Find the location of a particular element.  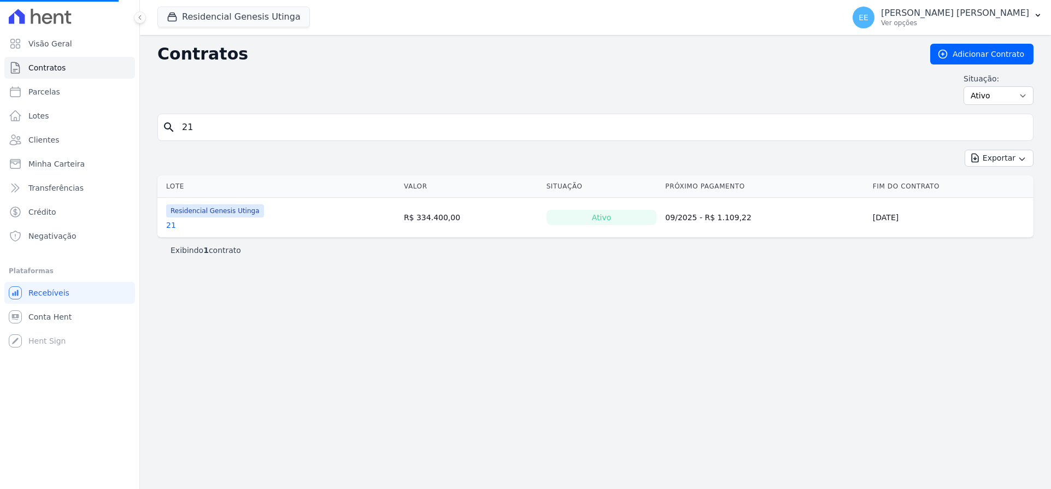

span: Negativação is located at coordinates (52, 236).